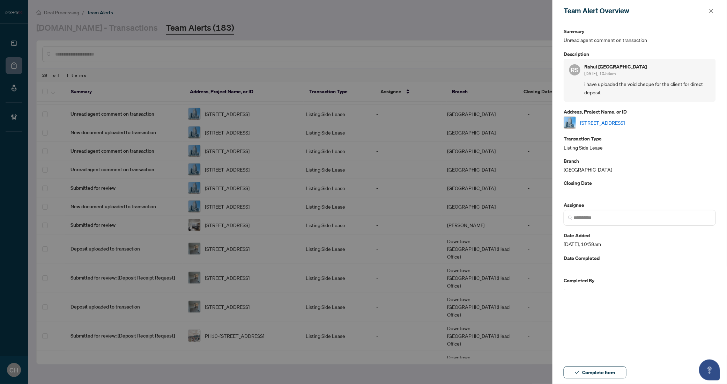  I want to click on p: Date Added, so click(640, 235).